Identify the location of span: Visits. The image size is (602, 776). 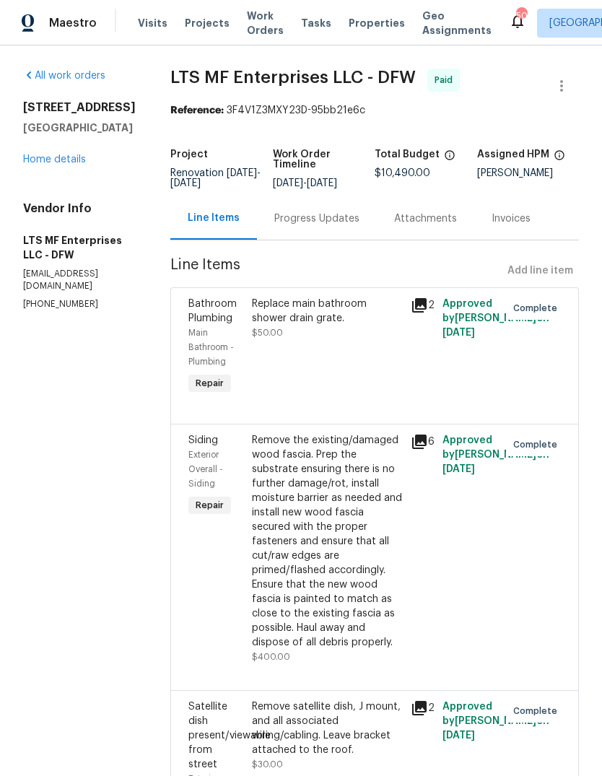
(152, 23).